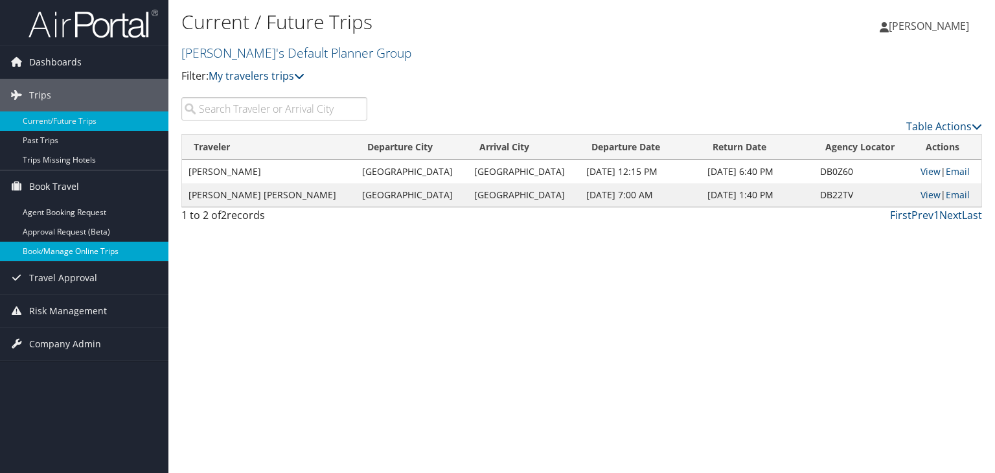 The width and height of the screenshot is (995, 473). I want to click on input: Search Traveler or Arrival City, so click(274, 109).